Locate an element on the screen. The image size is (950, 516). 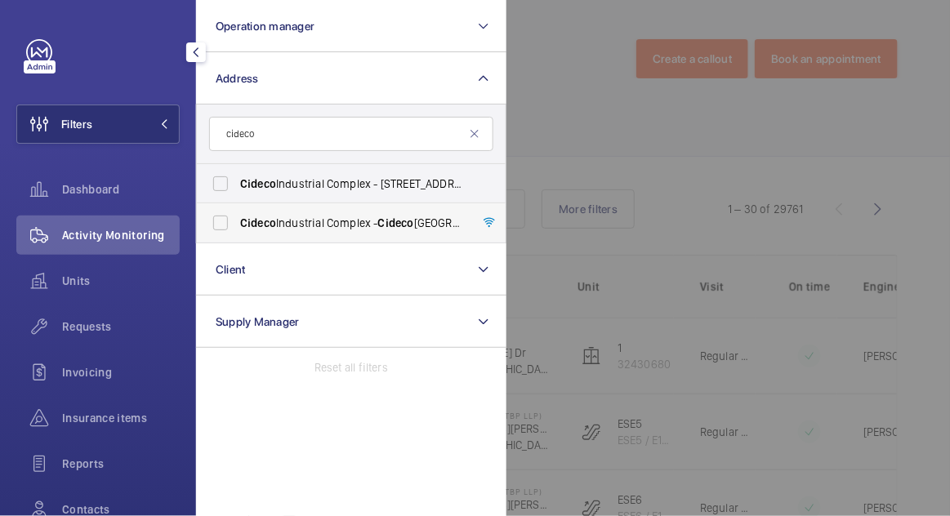
button: Filters is located at coordinates (98, 124).